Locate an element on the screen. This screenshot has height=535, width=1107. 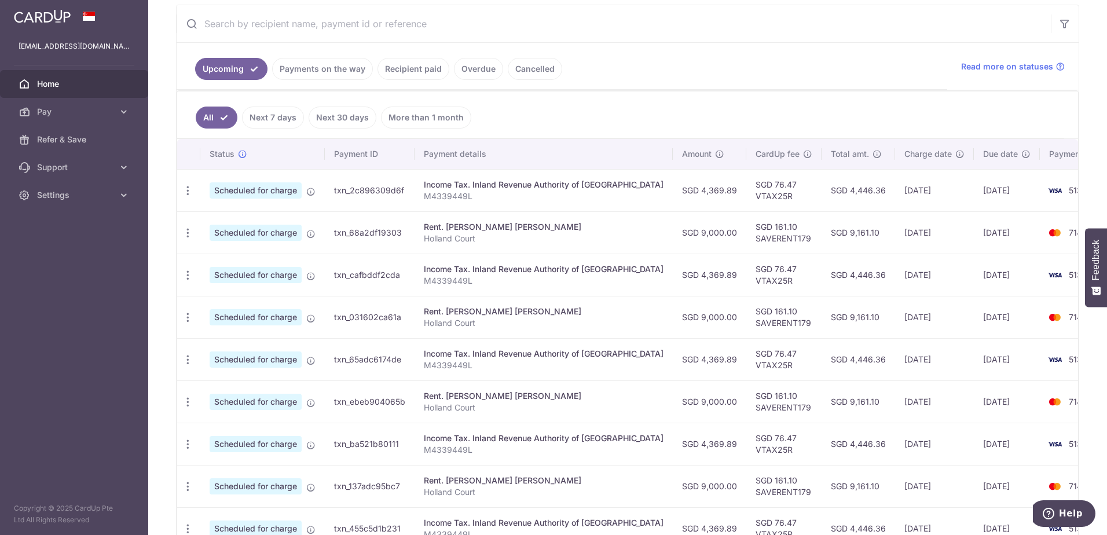
th: Payment ID is located at coordinates (369, 154).